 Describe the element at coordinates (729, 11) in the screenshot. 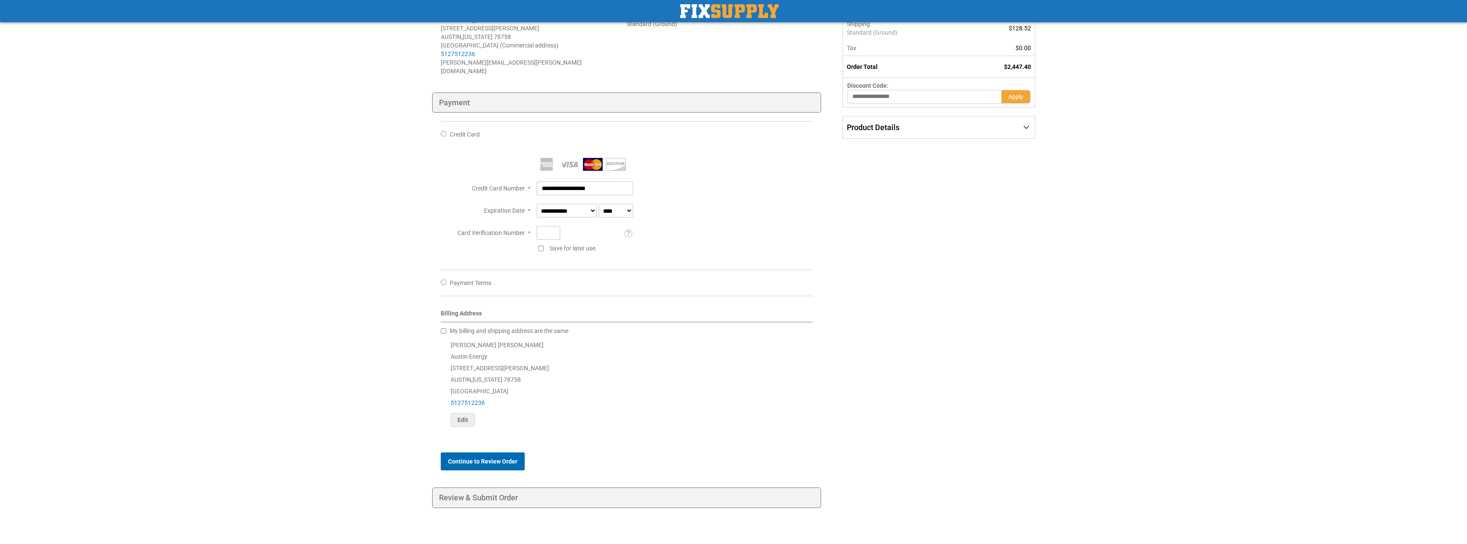

I see `img: Fix Industrial Supply` at that location.